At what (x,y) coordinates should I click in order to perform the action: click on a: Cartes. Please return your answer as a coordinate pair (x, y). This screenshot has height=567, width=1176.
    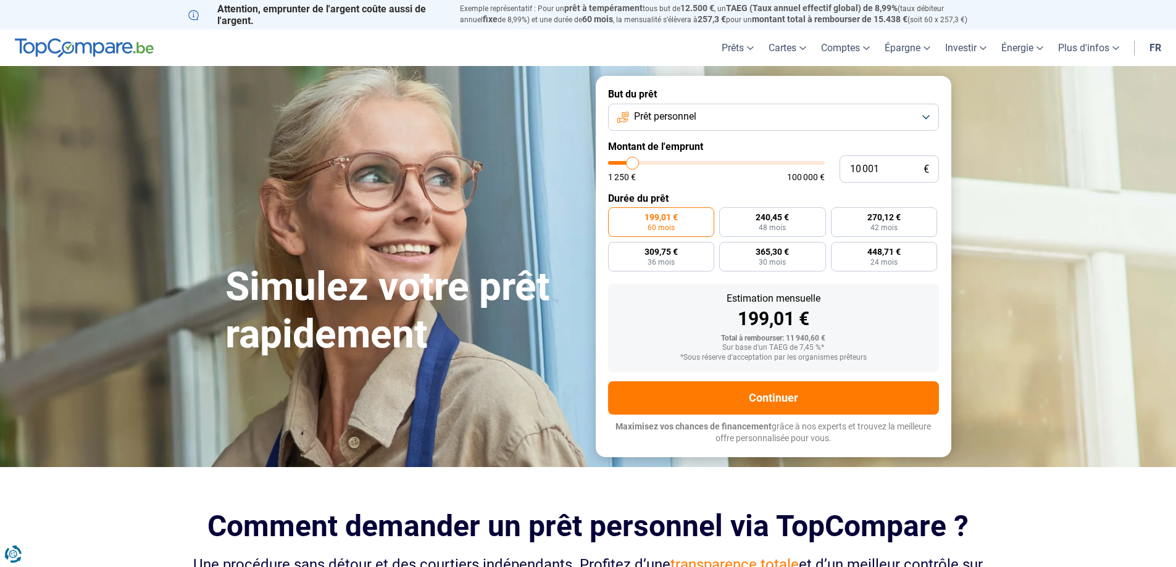
    Looking at the image, I should click on (787, 48).